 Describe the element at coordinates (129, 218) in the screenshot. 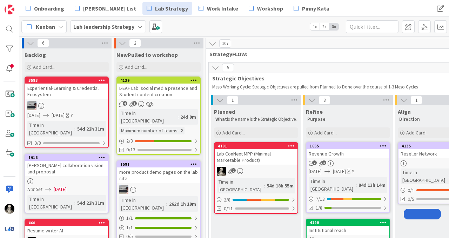

I see `span: 1 / 1` at that location.